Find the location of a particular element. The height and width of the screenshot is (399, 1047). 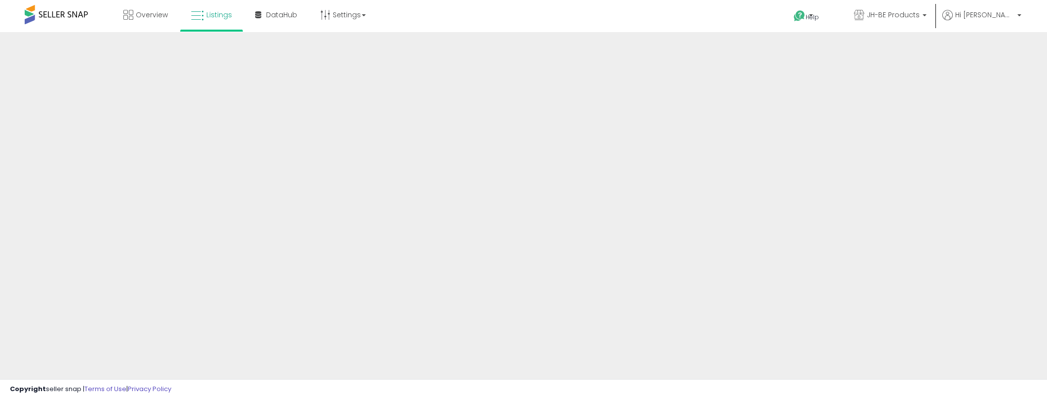

div: seller snap | | is located at coordinates (90, 389).